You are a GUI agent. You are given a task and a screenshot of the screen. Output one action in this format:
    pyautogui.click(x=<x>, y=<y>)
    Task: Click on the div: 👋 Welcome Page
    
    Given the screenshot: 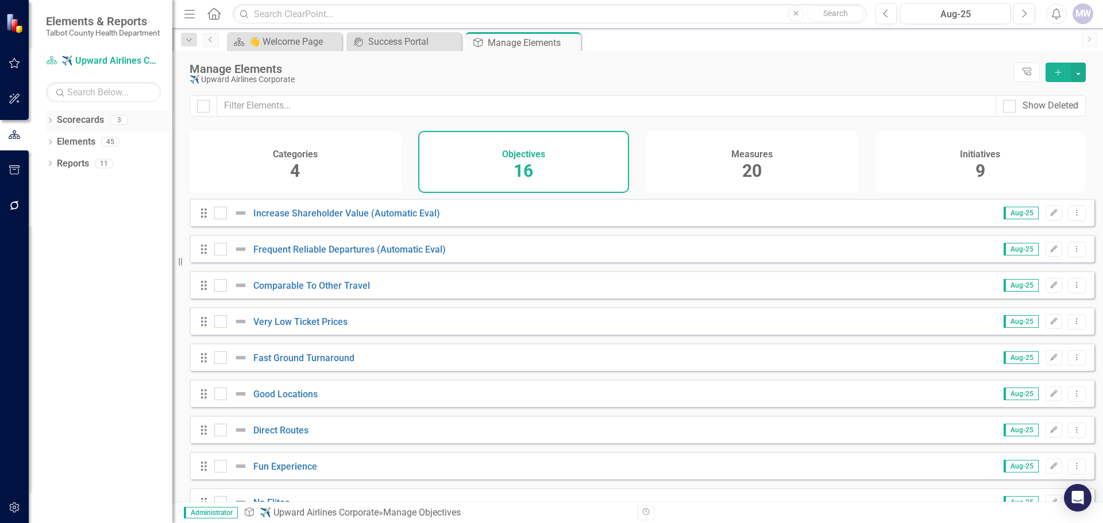 What is the action you would take?
    pyautogui.click(x=293, y=41)
    